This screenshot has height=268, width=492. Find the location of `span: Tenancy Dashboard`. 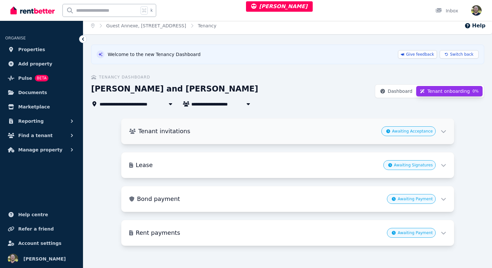

span: Tenancy Dashboard is located at coordinates (125, 77).